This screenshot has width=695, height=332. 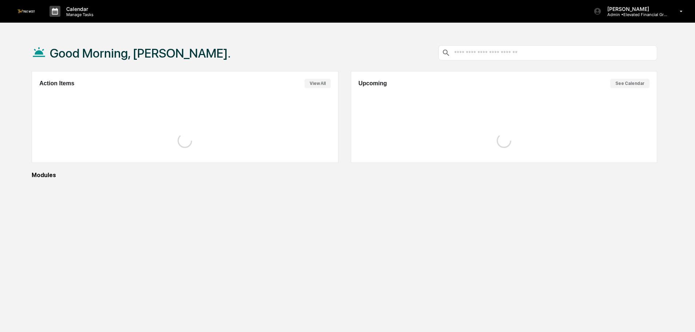 I want to click on p: Admin • Elevated Financial Group, so click(x=636, y=15).